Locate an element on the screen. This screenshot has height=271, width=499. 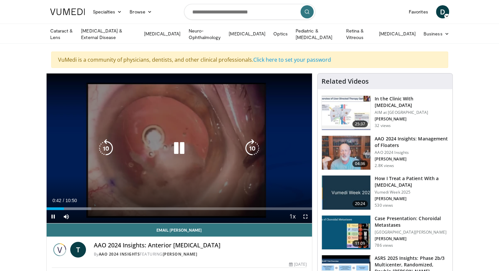
span: 20:24 is located at coordinates (360, 204).